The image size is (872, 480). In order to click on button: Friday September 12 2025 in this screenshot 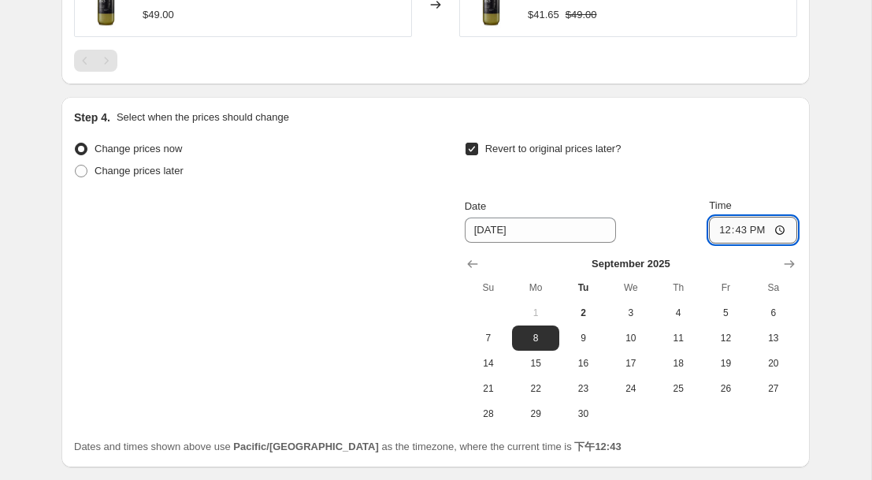, I will do `click(726, 338)`.